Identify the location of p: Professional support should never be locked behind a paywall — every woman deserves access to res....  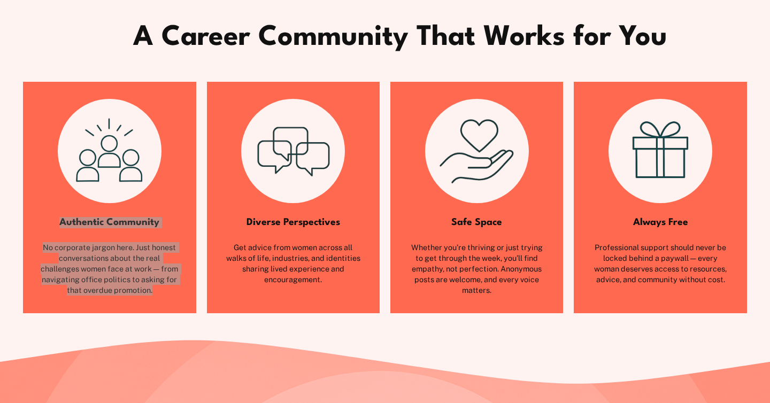
(660, 264).